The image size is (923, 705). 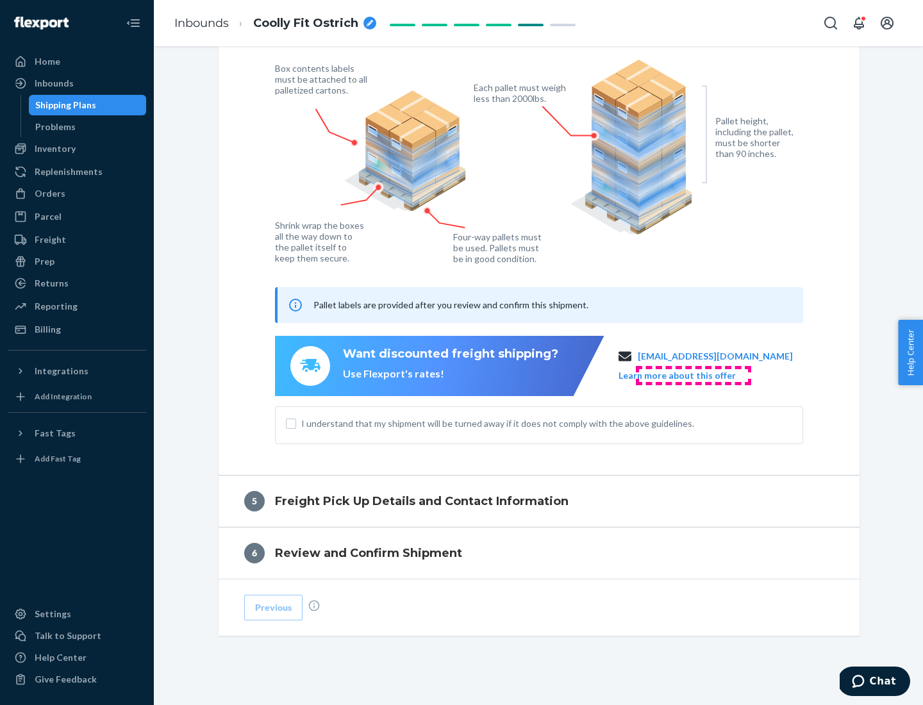 I want to click on div: 6, so click(x=255, y=553).